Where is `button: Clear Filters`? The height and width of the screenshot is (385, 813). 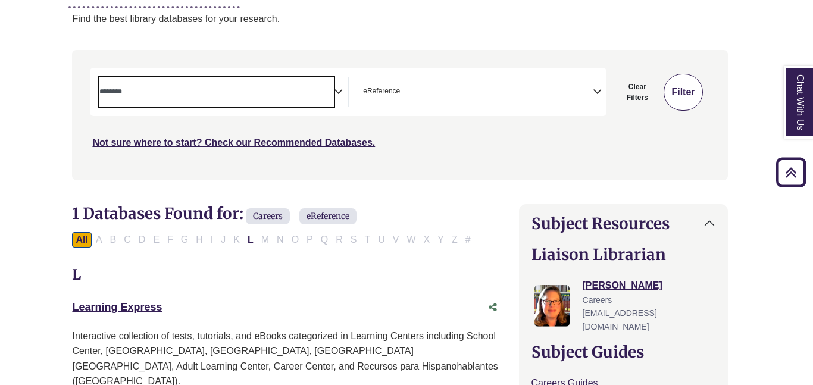
button: Clear Filters is located at coordinates (638, 92).